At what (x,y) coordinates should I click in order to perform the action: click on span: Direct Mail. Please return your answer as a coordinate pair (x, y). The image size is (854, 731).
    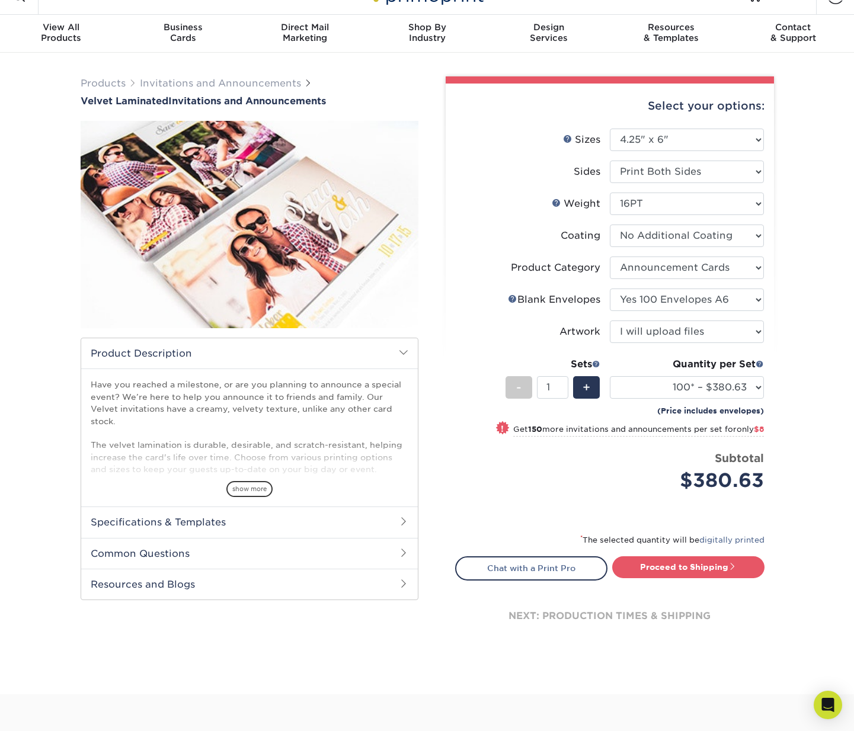
    Looking at the image, I should click on (305, 27).